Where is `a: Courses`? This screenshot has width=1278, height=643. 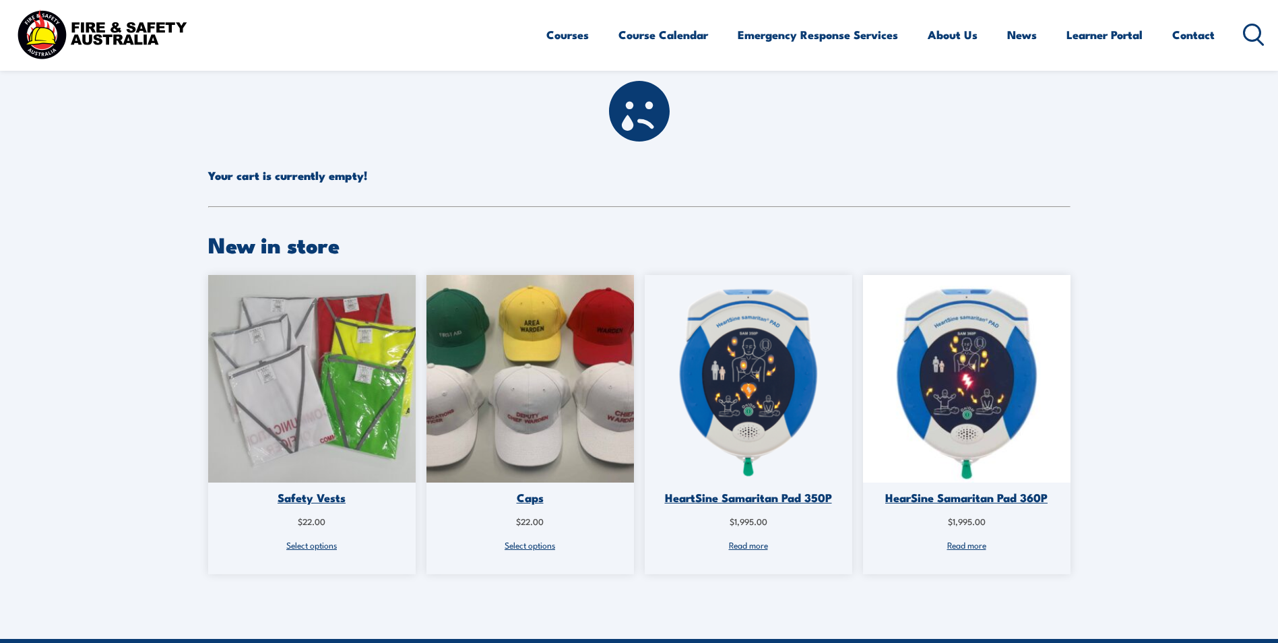
a: Courses is located at coordinates (567, 34).